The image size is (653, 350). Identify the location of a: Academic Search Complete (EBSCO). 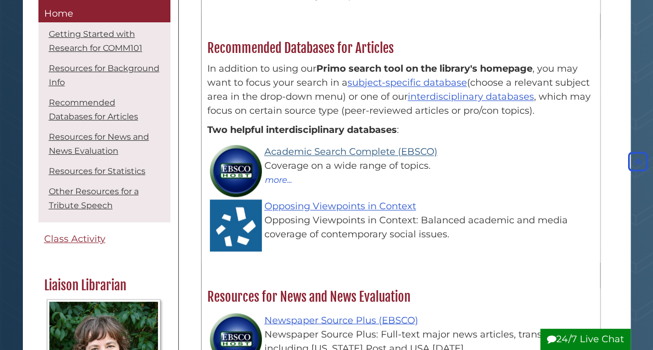
(351, 152).